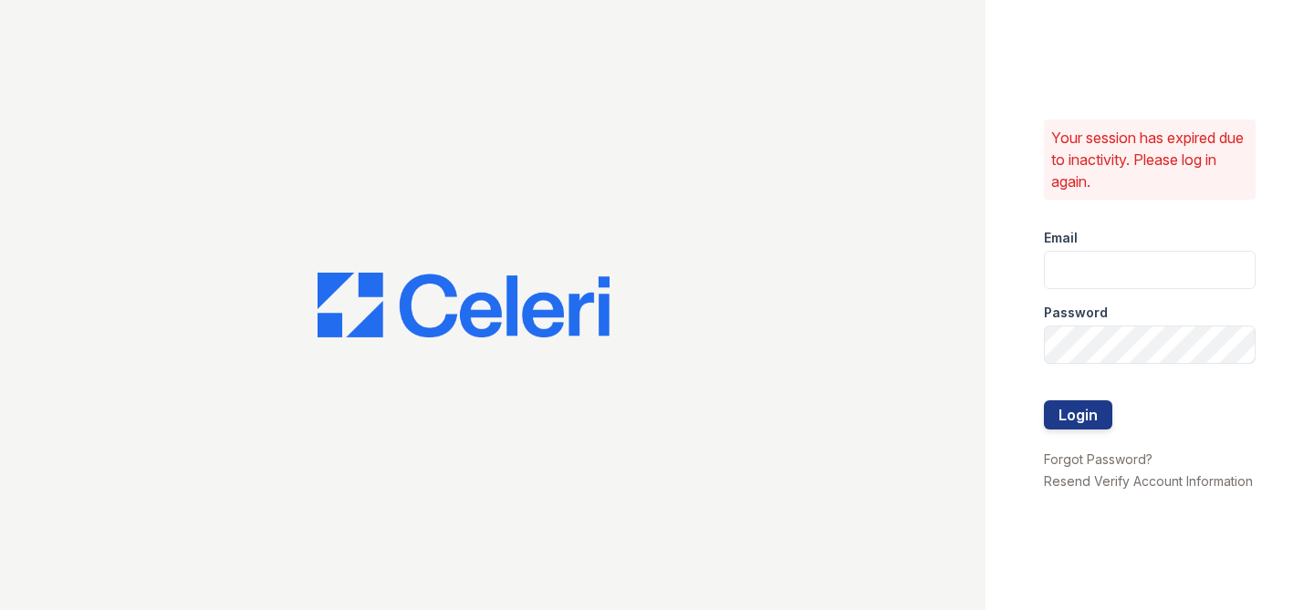 The image size is (1314, 610). I want to click on label: Email, so click(1060, 238).